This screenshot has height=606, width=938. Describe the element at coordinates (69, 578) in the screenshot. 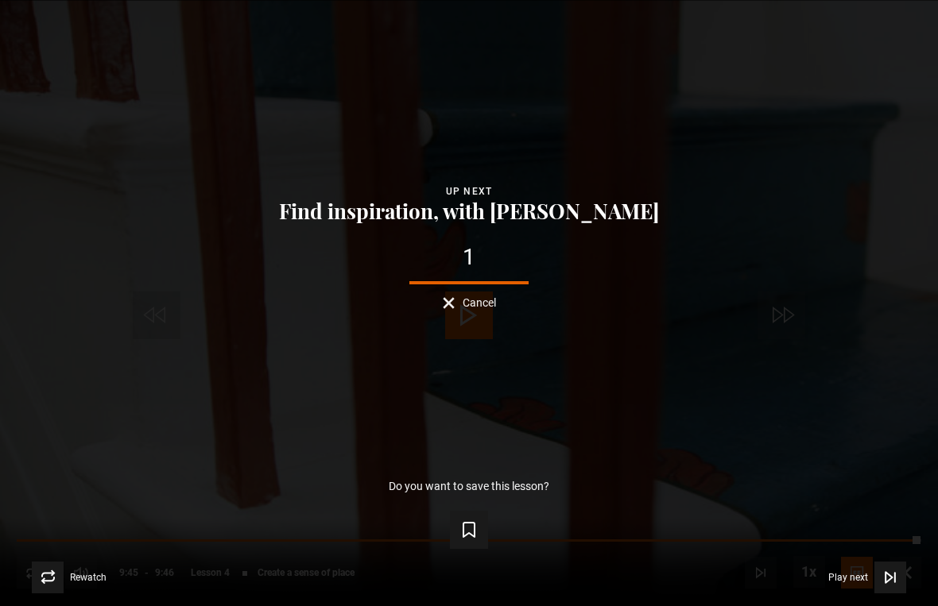

I see `button: Rewatch` at that location.